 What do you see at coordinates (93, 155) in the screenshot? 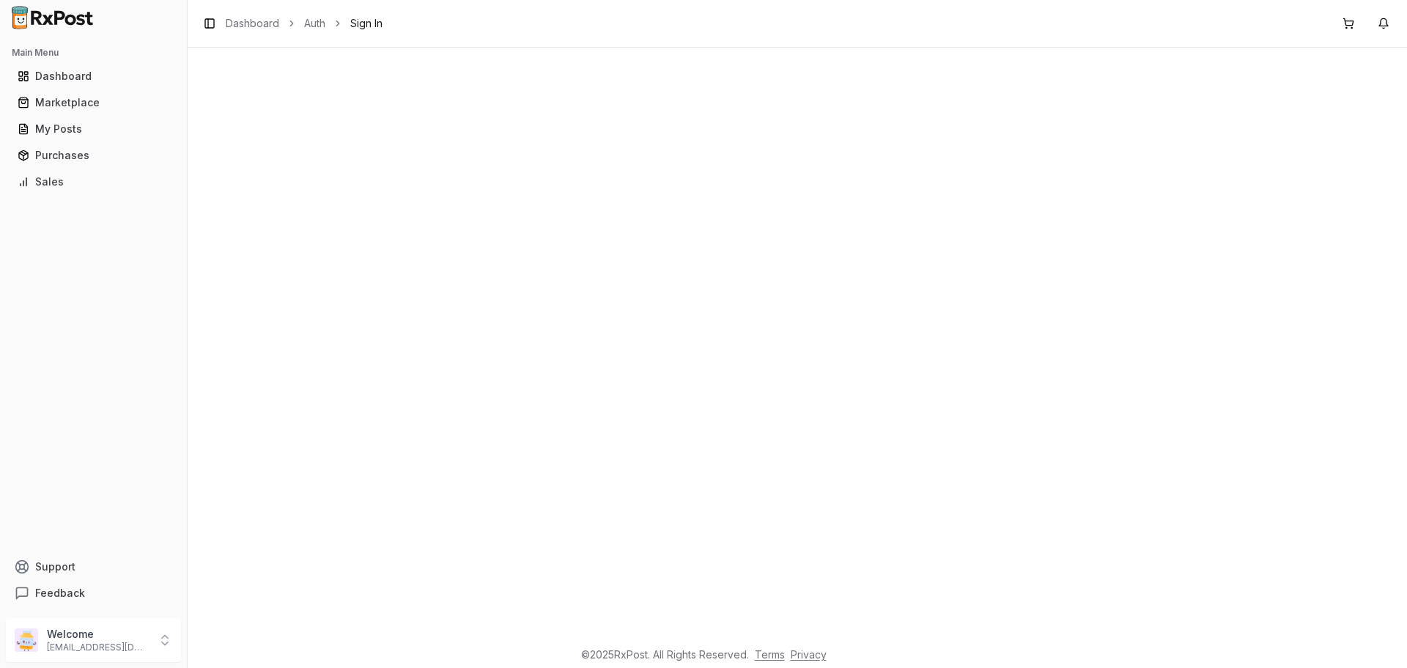
I see `div: Purchases` at bounding box center [93, 155].